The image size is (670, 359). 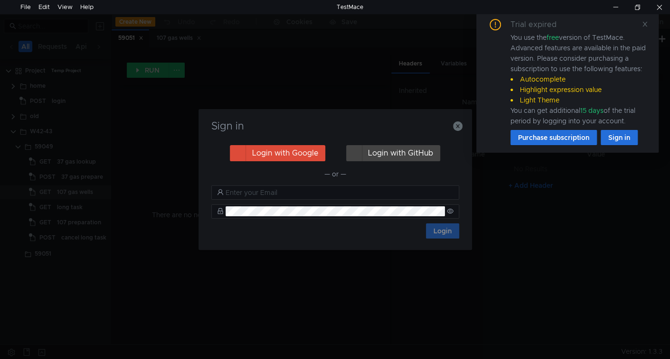 What do you see at coordinates (591, 111) in the screenshot?
I see `span: 15 days` at bounding box center [591, 111].